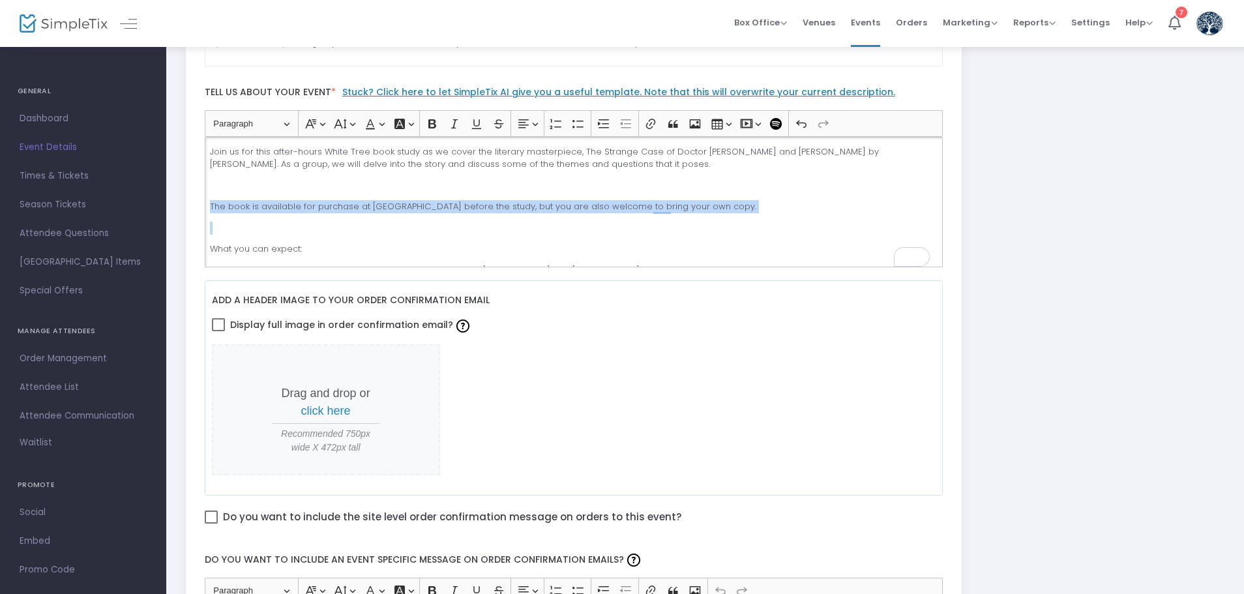 Image resolution: width=1244 pixels, height=594 pixels. I want to click on p: What you can expect:, so click(573, 249).